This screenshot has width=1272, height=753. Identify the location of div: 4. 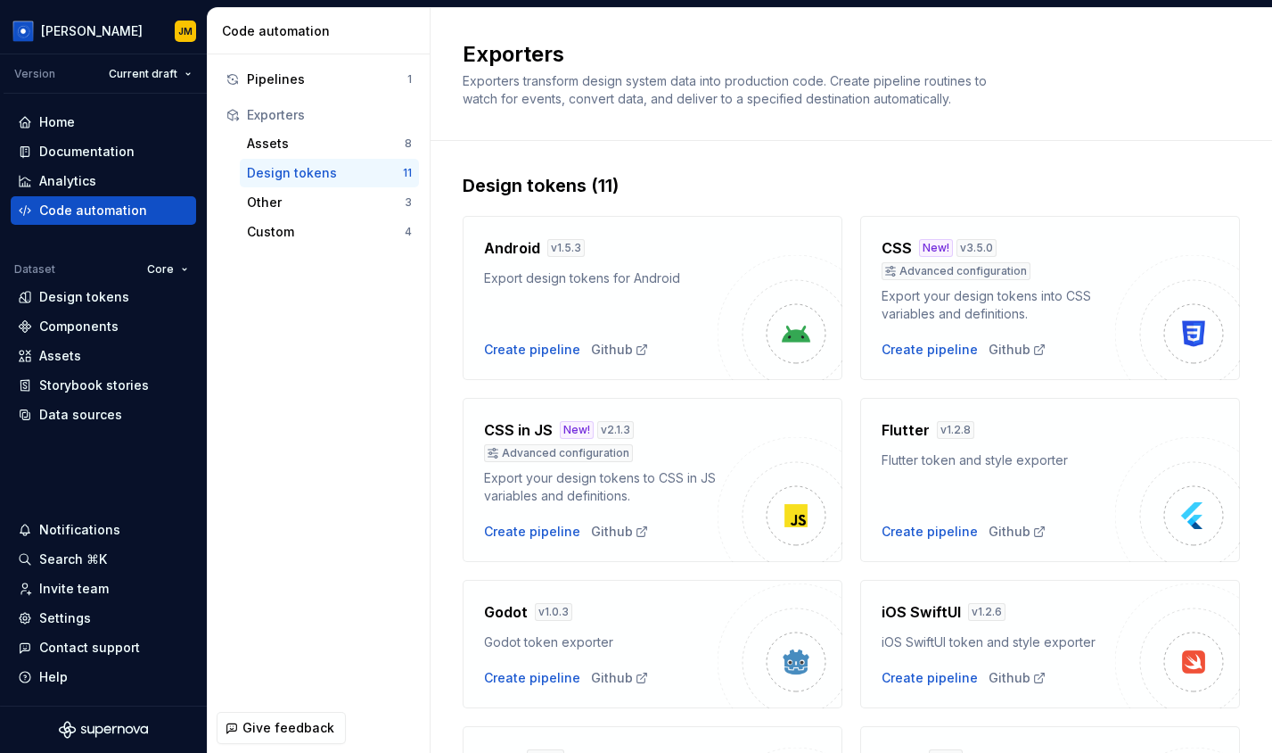
(408, 232).